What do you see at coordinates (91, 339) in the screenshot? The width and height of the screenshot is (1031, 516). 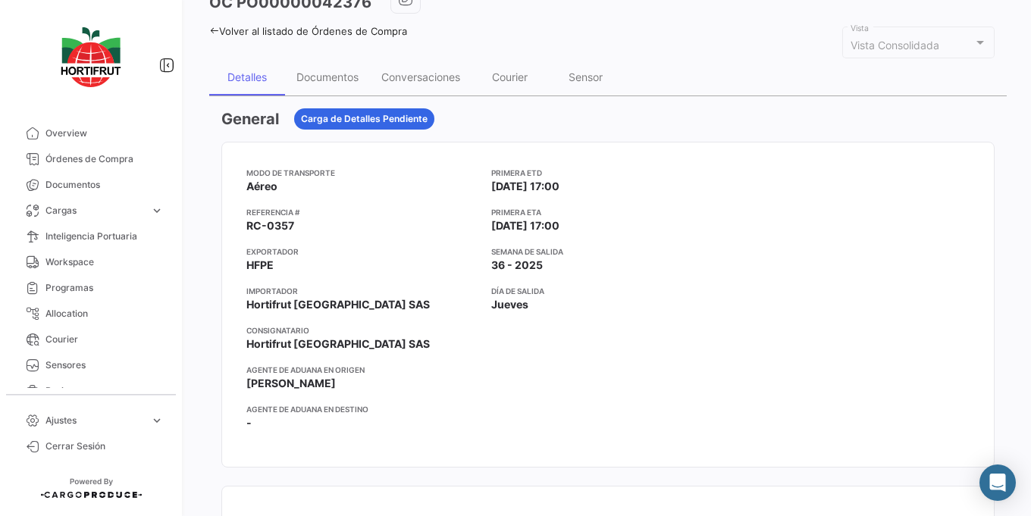 I see `a: Courier` at bounding box center [91, 339].